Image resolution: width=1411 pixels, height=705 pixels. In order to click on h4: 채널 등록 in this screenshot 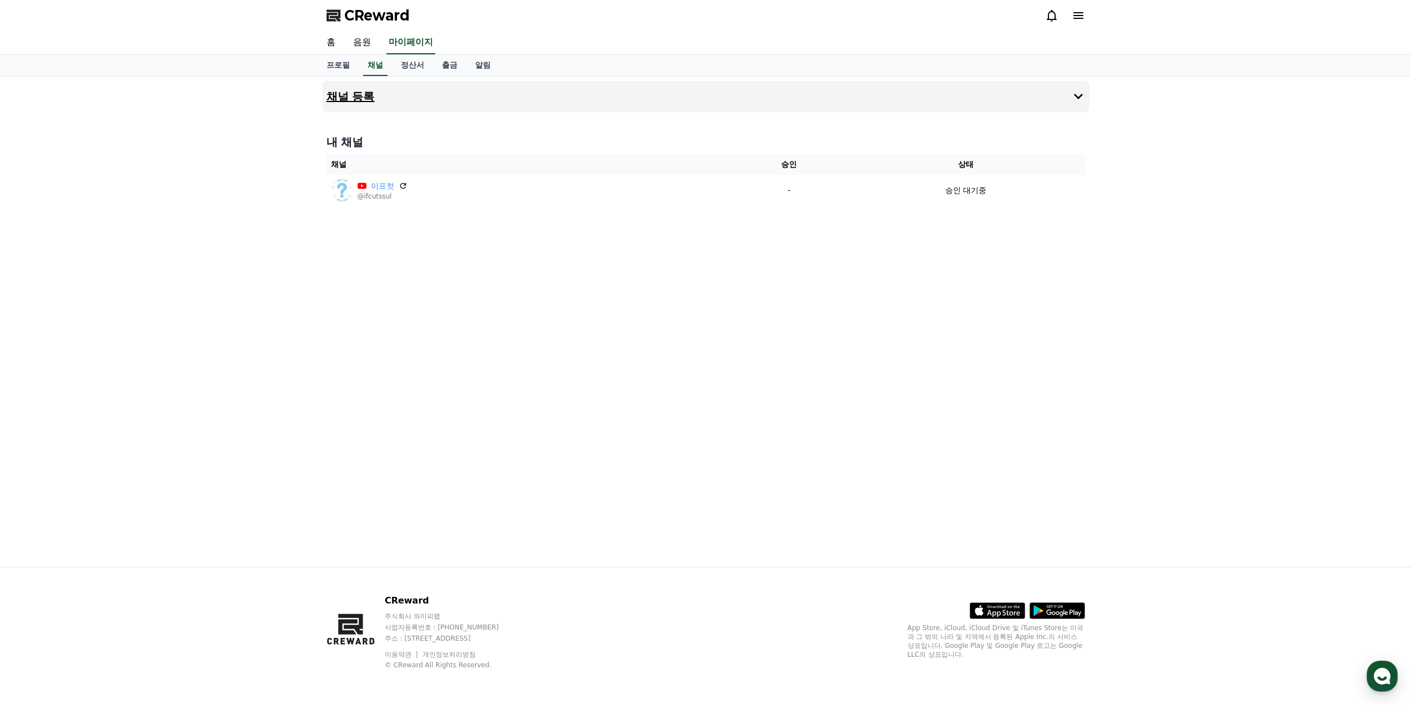, I will do `click(350, 96)`.